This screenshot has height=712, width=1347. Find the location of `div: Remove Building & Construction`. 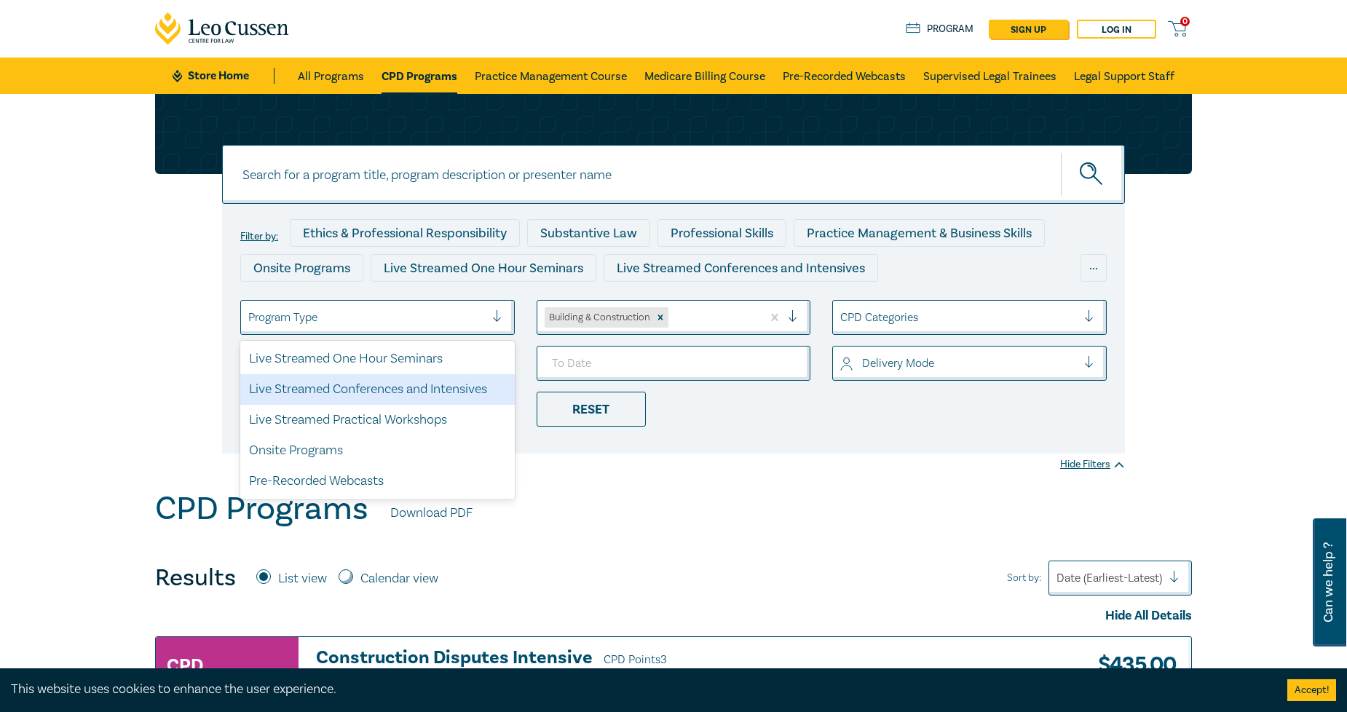

div: Remove Building & Construction is located at coordinates (660, 317).